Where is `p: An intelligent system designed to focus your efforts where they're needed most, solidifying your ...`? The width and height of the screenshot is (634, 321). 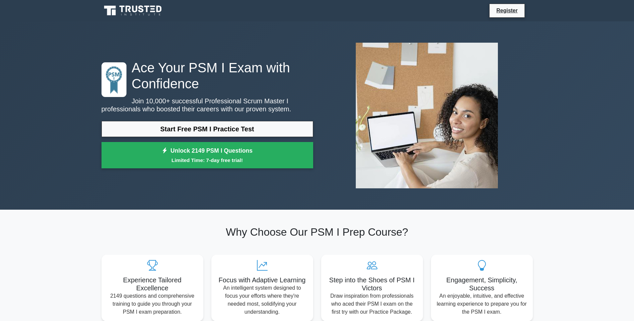
p: An intelligent system designed to focus your efforts where they're needed most, solidifying your ... is located at coordinates (262, 300).